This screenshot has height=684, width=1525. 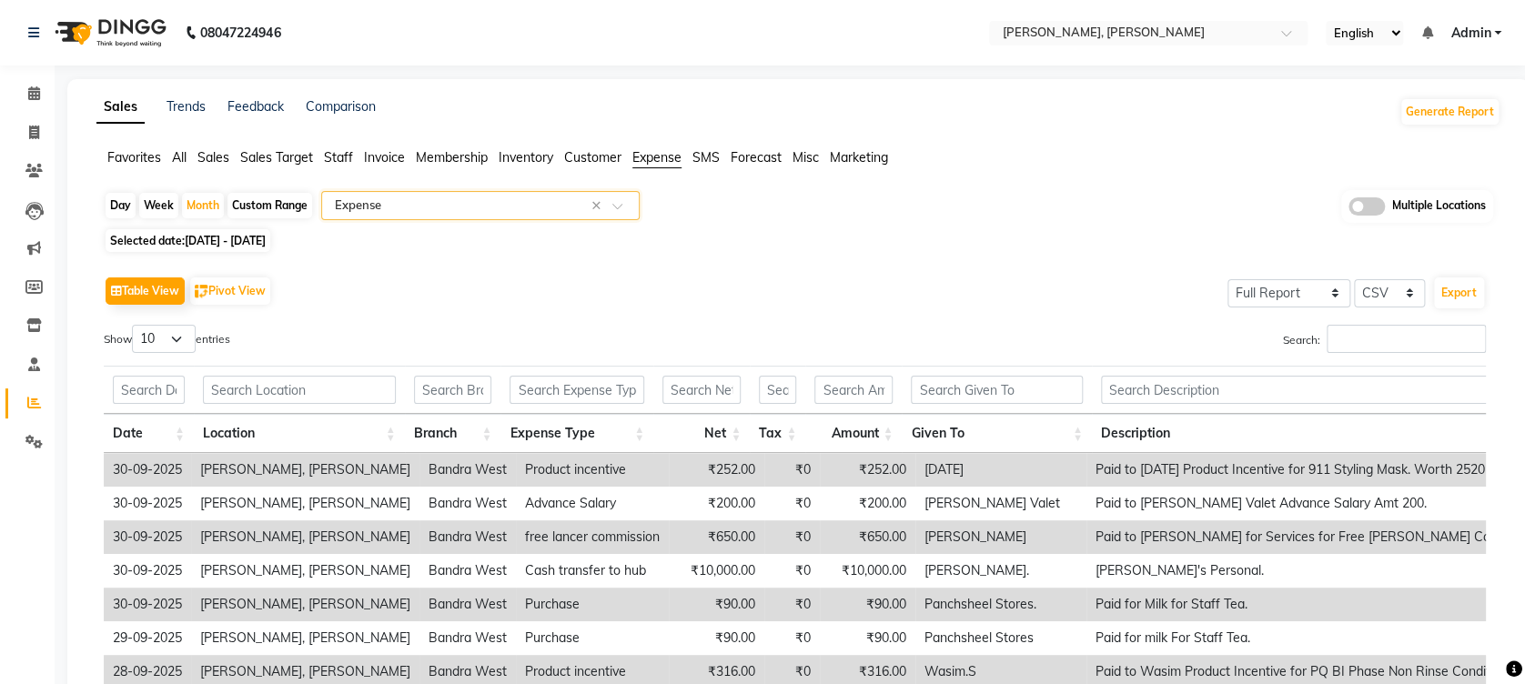 What do you see at coordinates (859, 157) in the screenshot?
I see `span: Marketing` at bounding box center [859, 157].